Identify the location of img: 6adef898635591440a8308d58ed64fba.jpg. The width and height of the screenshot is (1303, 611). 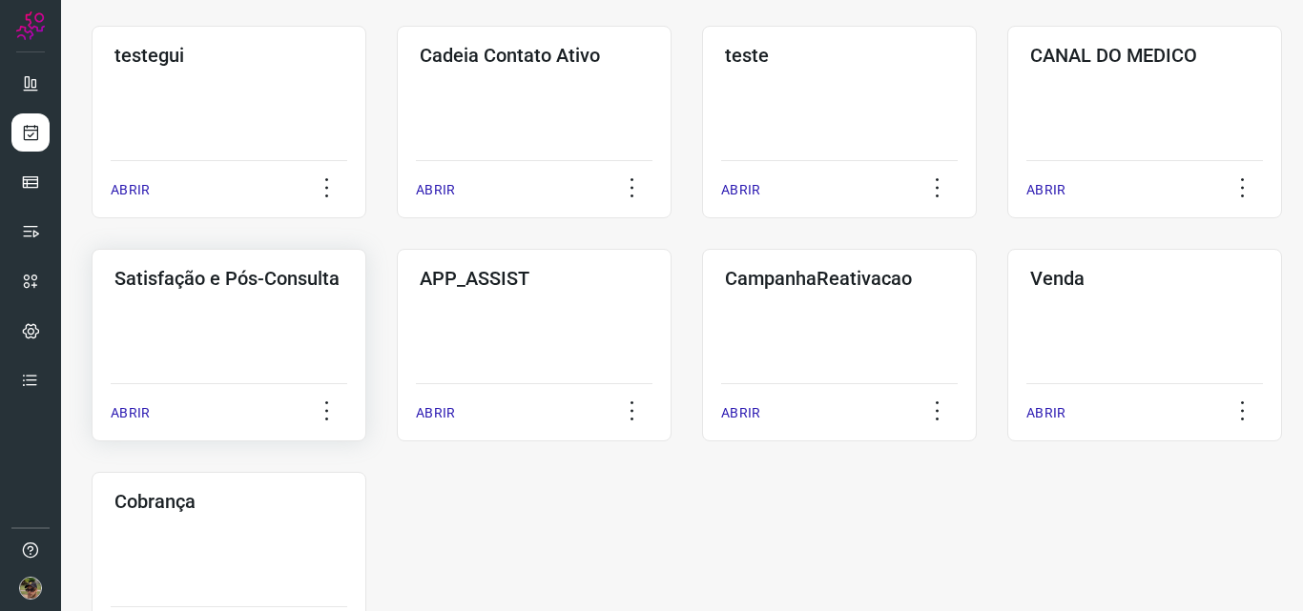
(31, 589).